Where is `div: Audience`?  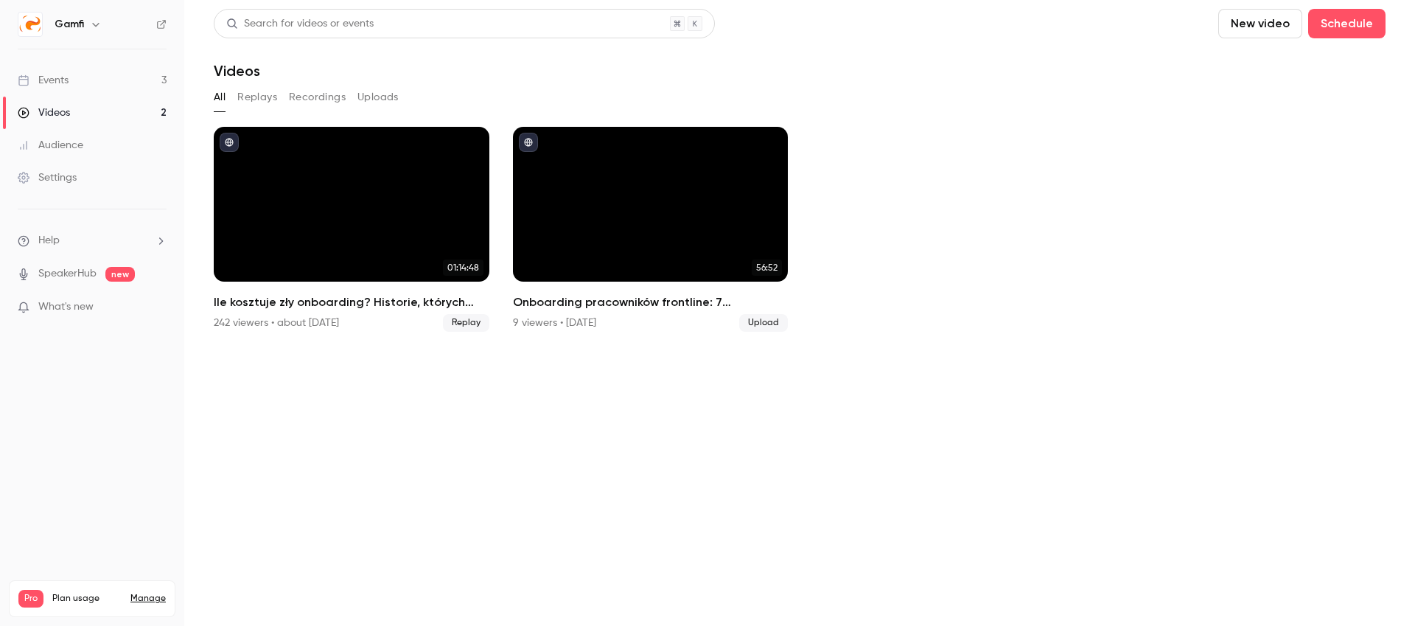 div: Audience is located at coordinates (50, 145).